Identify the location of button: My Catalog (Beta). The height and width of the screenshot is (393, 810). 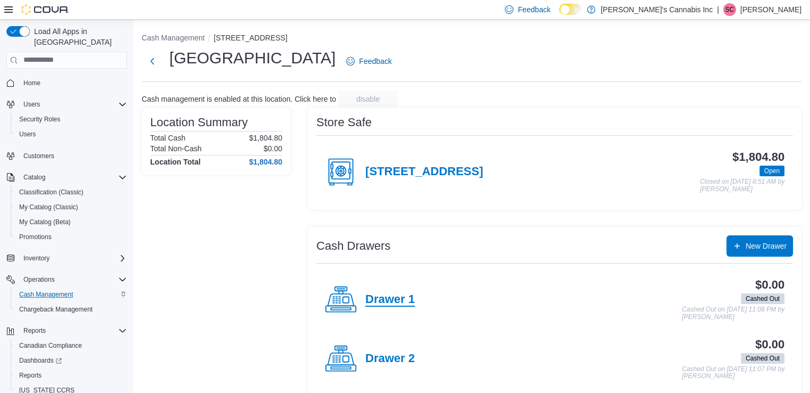
(71, 222).